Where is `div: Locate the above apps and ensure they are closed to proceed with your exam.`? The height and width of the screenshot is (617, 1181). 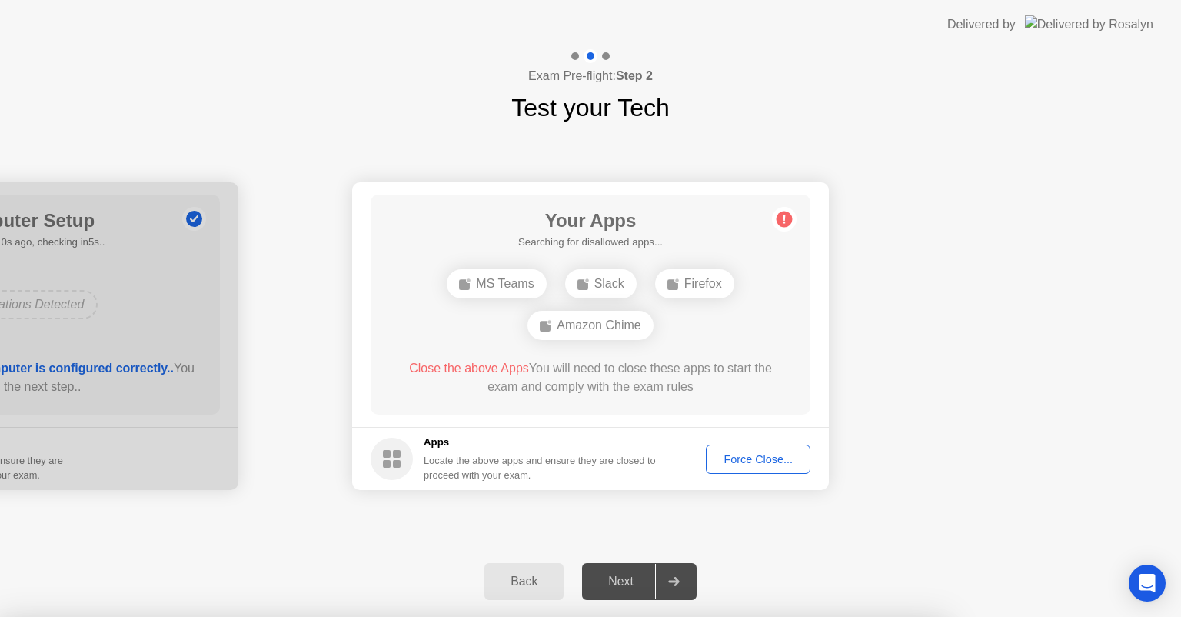
div: Locate the above apps and ensure they are closed to proceed with your exam. is located at coordinates (540, 468).